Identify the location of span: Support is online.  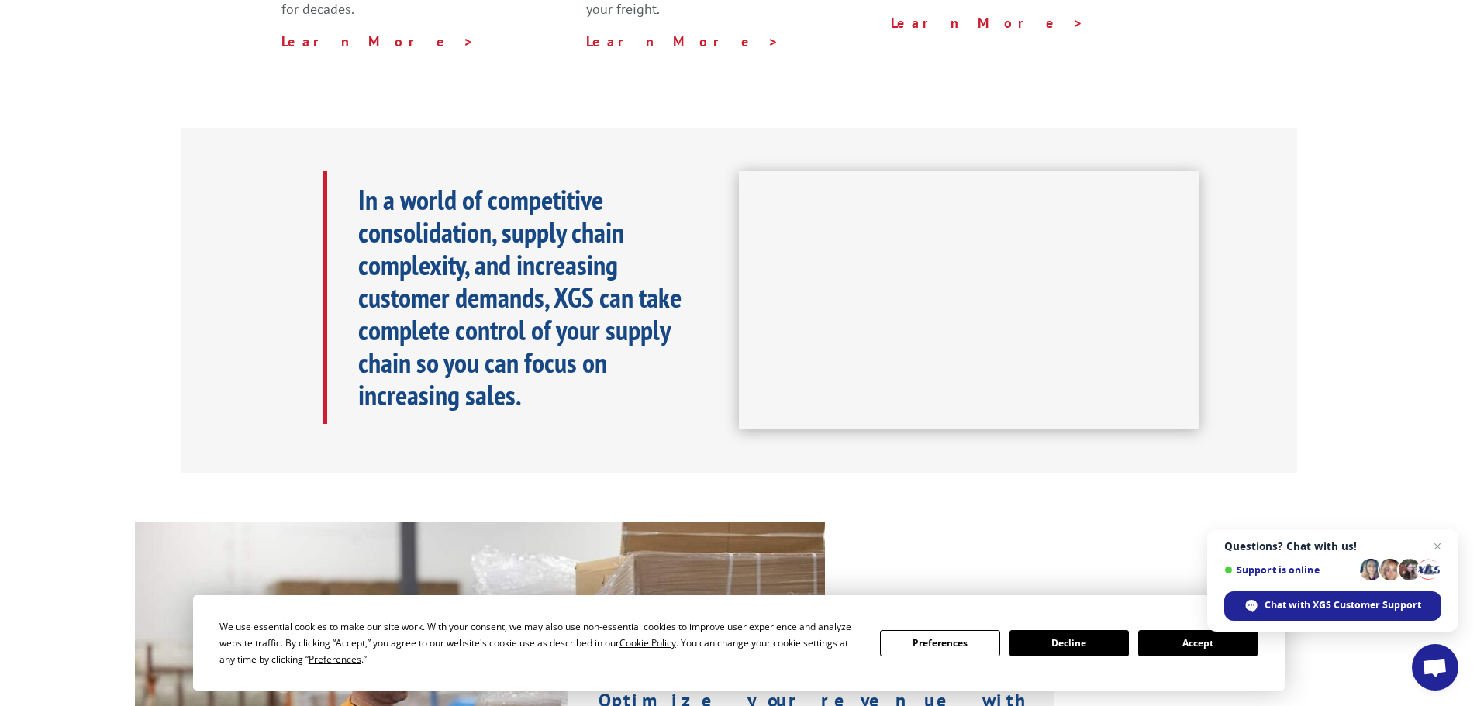
(1289, 570).